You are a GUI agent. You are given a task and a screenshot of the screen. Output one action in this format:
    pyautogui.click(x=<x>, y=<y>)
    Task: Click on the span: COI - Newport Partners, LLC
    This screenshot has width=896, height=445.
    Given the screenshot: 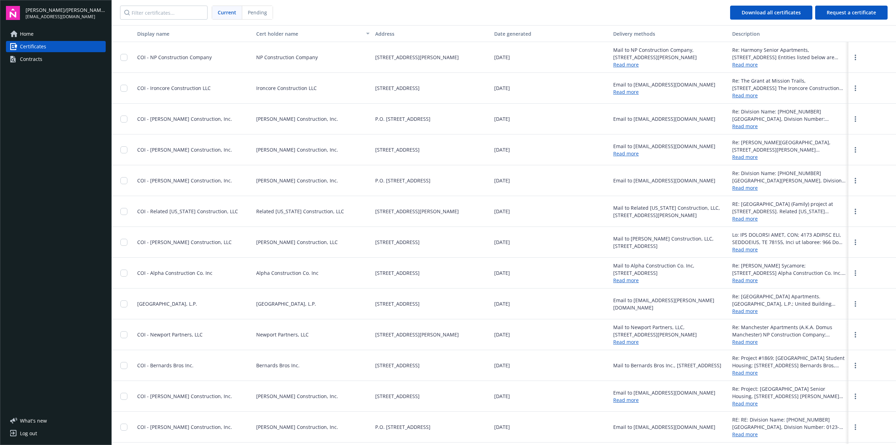 What is the action you would take?
    pyautogui.click(x=170, y=334)
    